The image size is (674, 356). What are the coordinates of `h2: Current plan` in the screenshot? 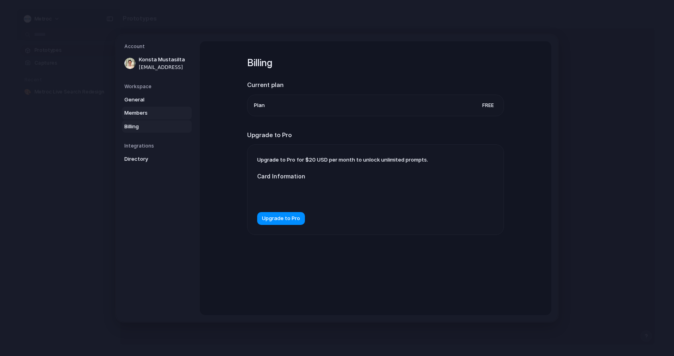 It's located at (376, 85).